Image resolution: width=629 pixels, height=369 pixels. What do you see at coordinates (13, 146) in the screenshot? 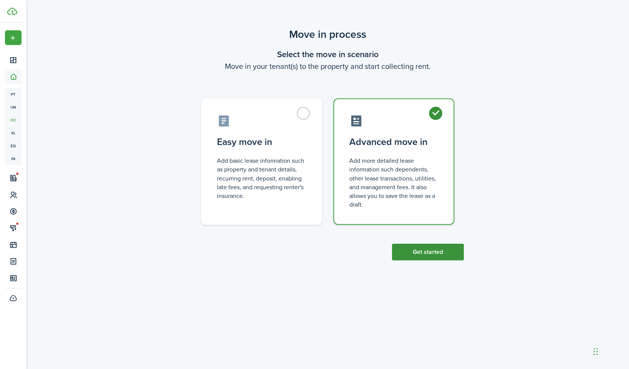
I see `span: eq` at bounding box center [13, 146].